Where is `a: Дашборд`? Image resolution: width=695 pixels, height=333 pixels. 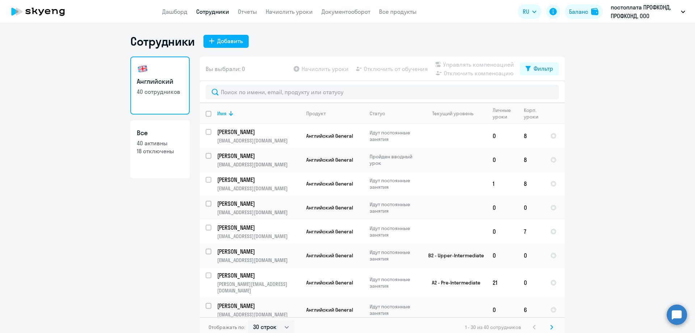
a: Дашборд is located at coordinates (175, 12).